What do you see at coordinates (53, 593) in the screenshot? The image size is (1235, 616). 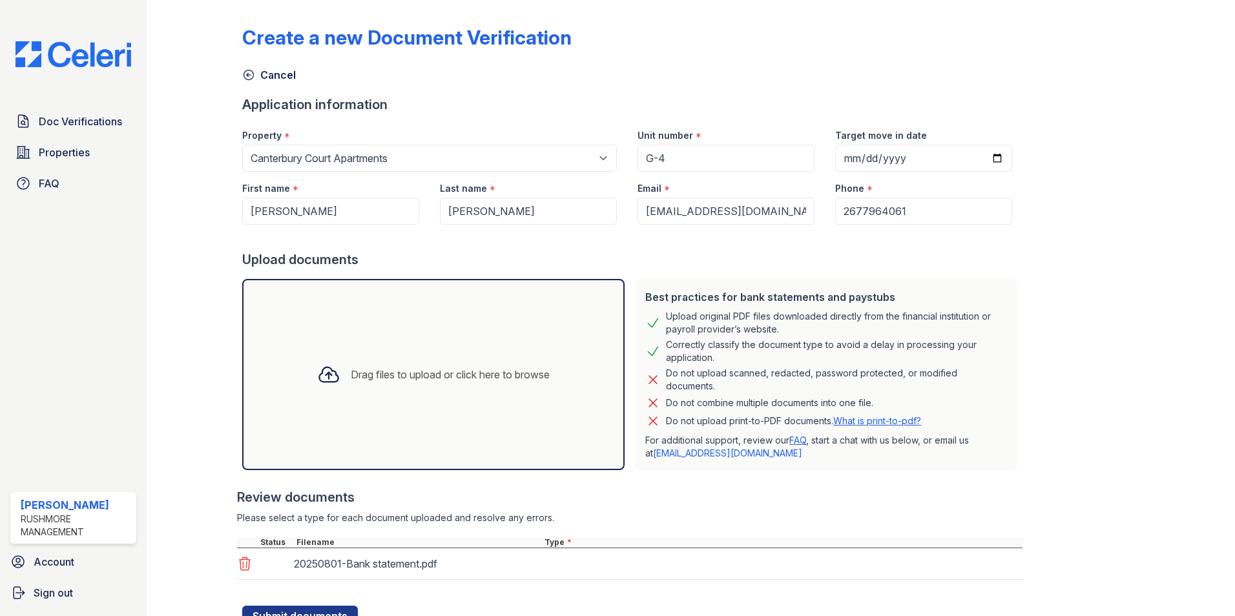 I see `span: Sign out` at bounding box center [53, 593].